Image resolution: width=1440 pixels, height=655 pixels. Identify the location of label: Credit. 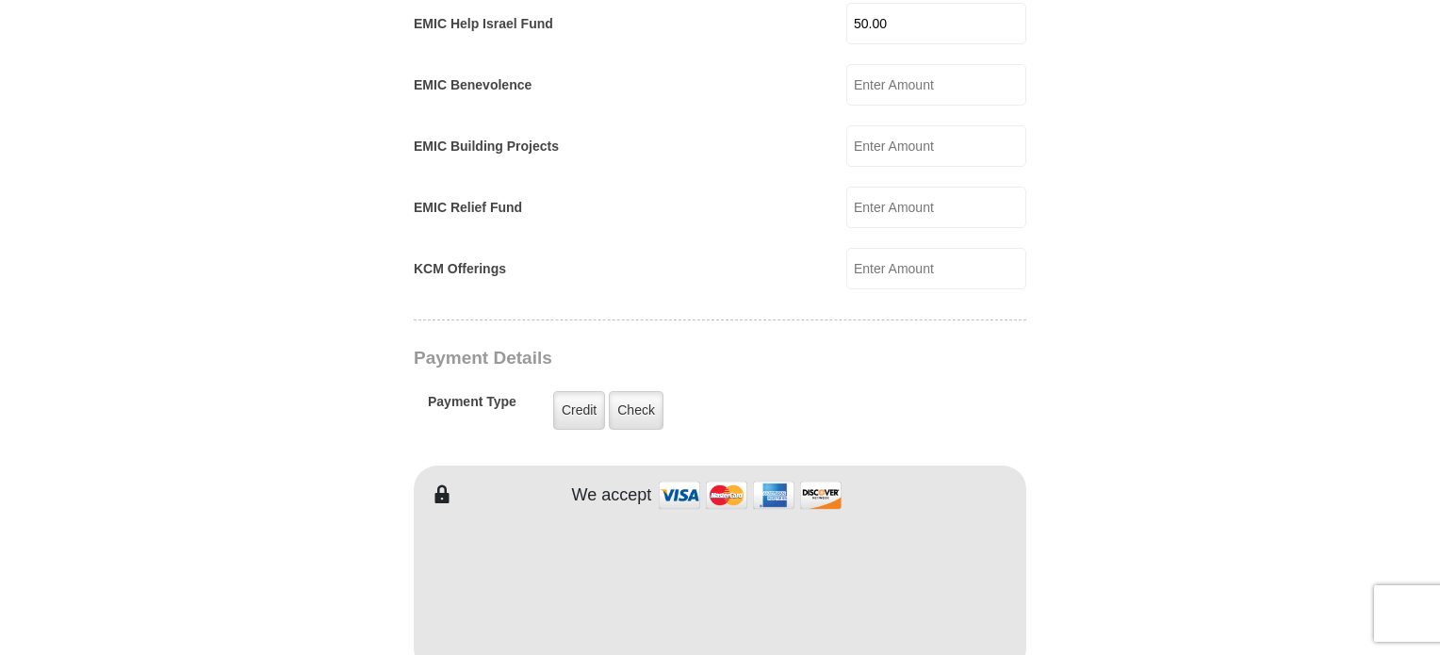
(579, 410).